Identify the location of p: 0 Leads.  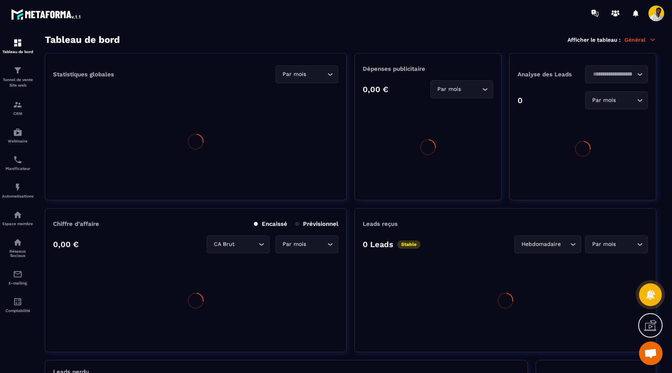
(378, 244).